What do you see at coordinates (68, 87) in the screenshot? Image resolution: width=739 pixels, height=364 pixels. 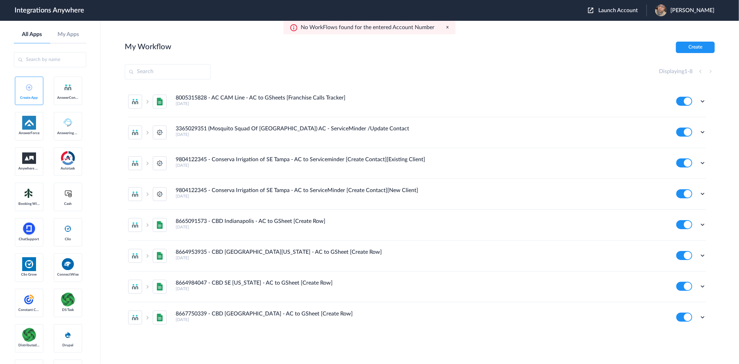 I see `img: answerconnect-logo.svg` at bounding box center [68, 87].